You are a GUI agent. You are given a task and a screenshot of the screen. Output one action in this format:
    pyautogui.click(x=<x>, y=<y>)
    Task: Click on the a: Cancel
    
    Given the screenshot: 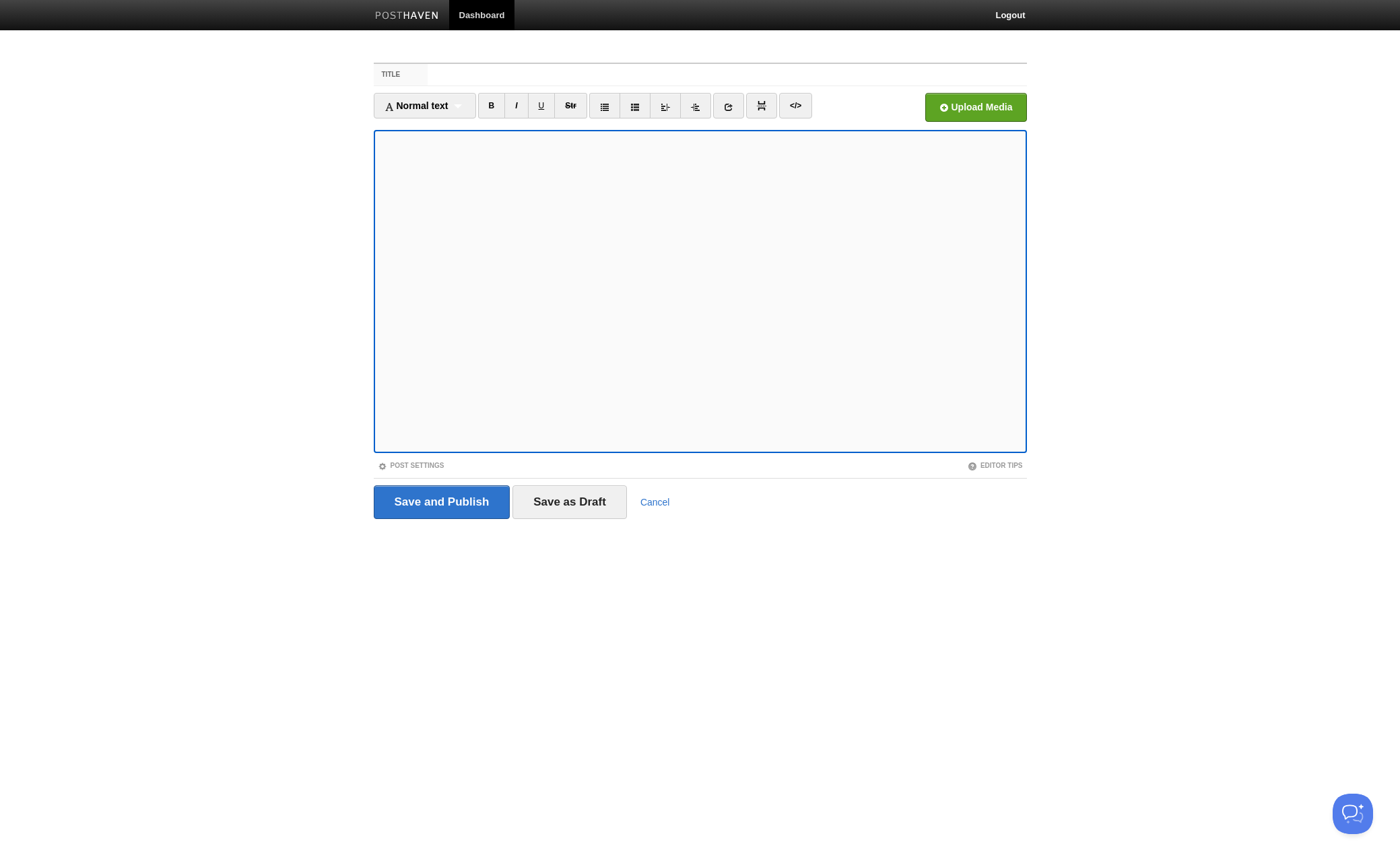 What is the action you would take?
    pyautogui.click(x=655, y=502)
    